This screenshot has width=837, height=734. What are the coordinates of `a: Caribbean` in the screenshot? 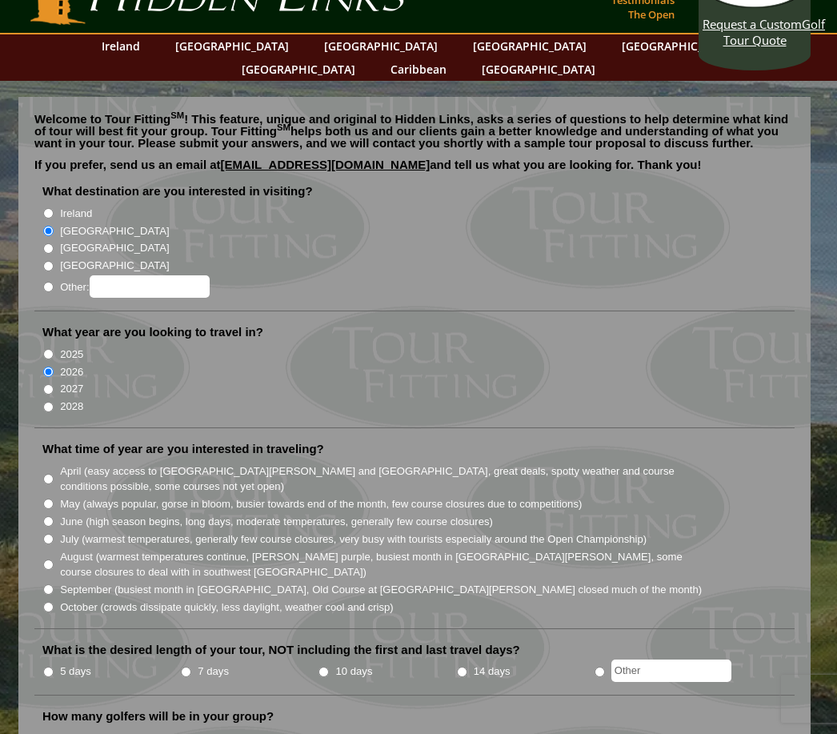 It's located at (418, 69).